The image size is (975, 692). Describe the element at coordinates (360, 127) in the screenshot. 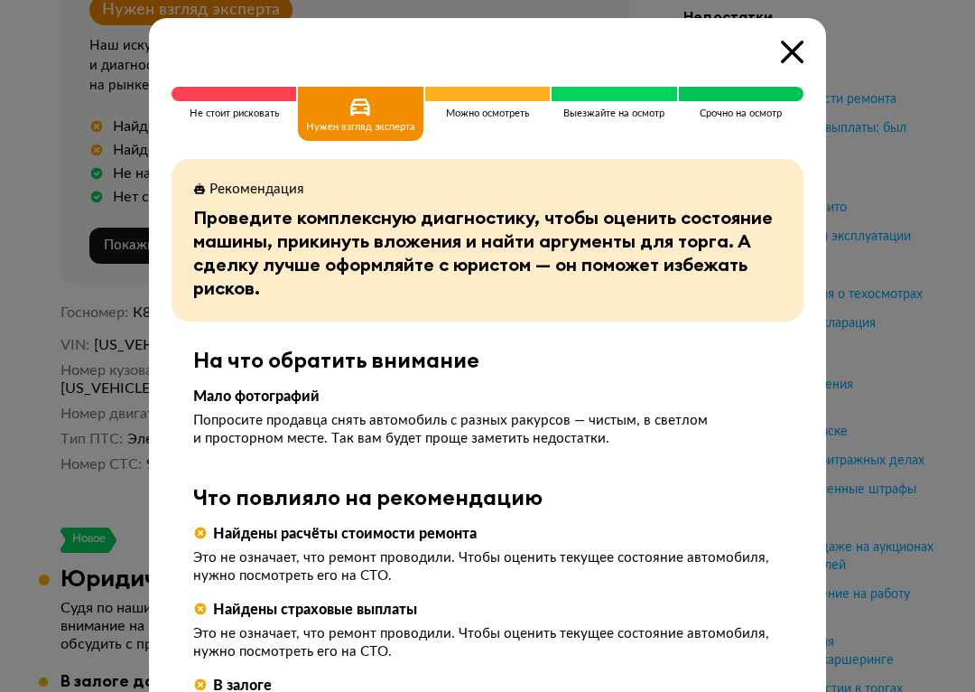

I see `div: Нужен взгляд эксперта` at that location.